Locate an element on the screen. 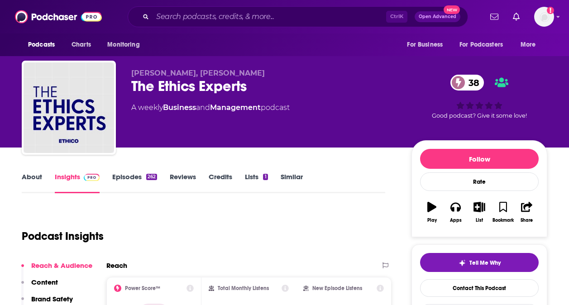  span: New is located at coordinates (451, 9).